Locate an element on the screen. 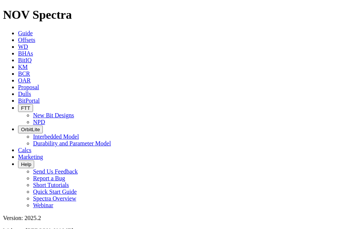 This screenshot has height=229, width=347. span: Proposal is located at coordinates (29, 87).